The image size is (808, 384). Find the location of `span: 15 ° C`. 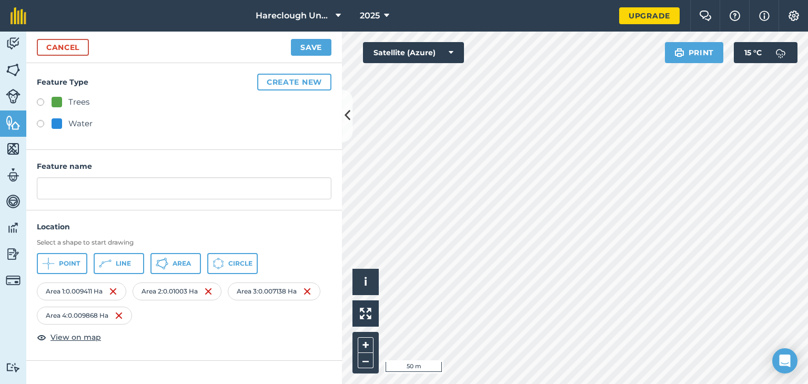

span: 15 ° C is located at coordinates (752, 53).